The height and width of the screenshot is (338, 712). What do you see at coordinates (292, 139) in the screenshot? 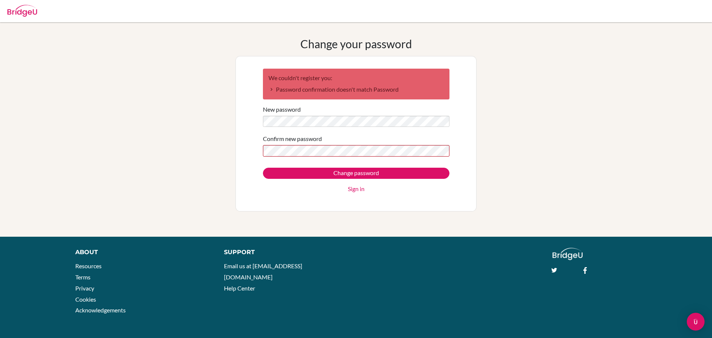
I see `label: Confirm new password` at bounding box center [292, 139].